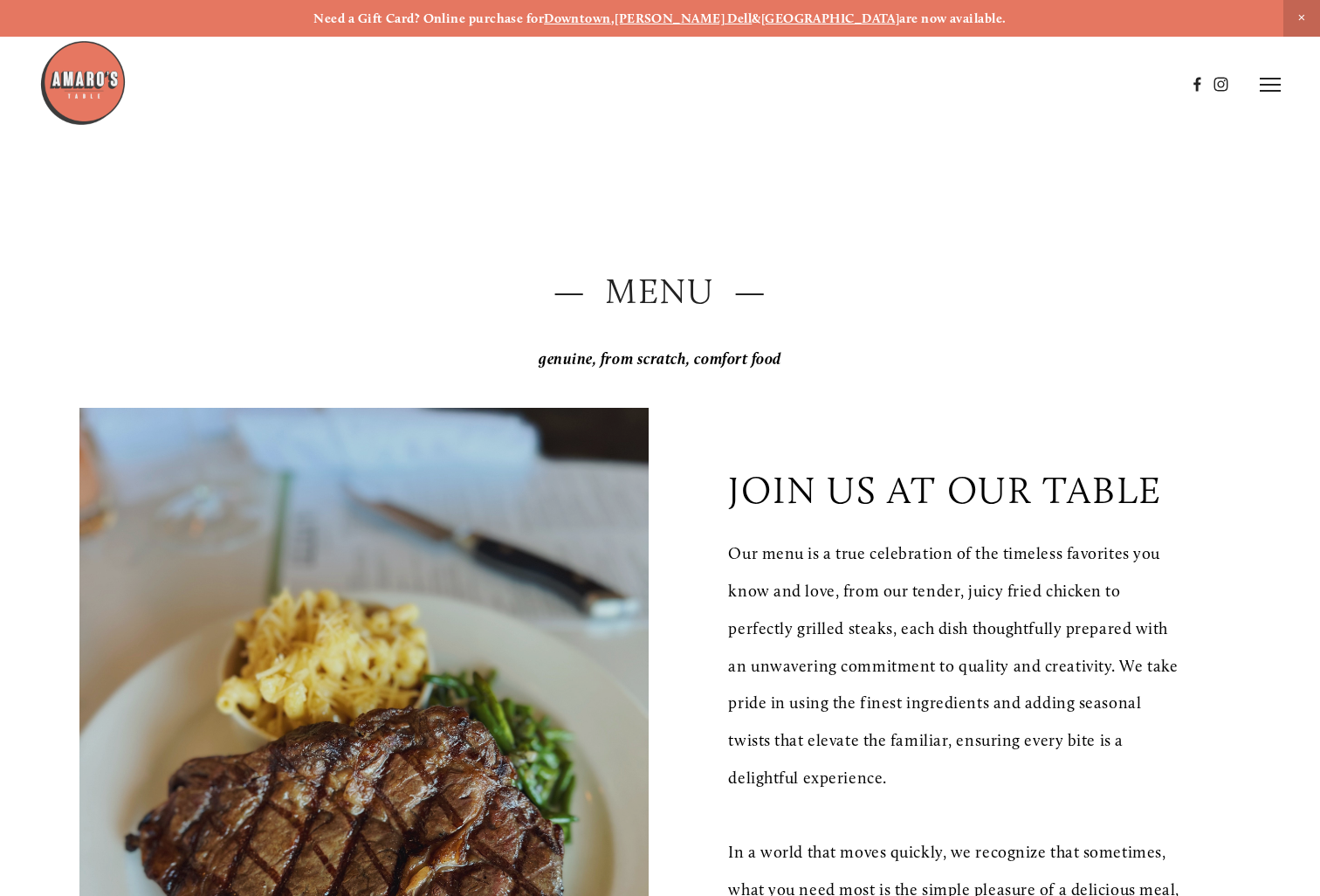 The height and width of the screenshot is (896, 1320). I want to click on strong: Need a Gift Card? Online purchase for, so click(429, 19).